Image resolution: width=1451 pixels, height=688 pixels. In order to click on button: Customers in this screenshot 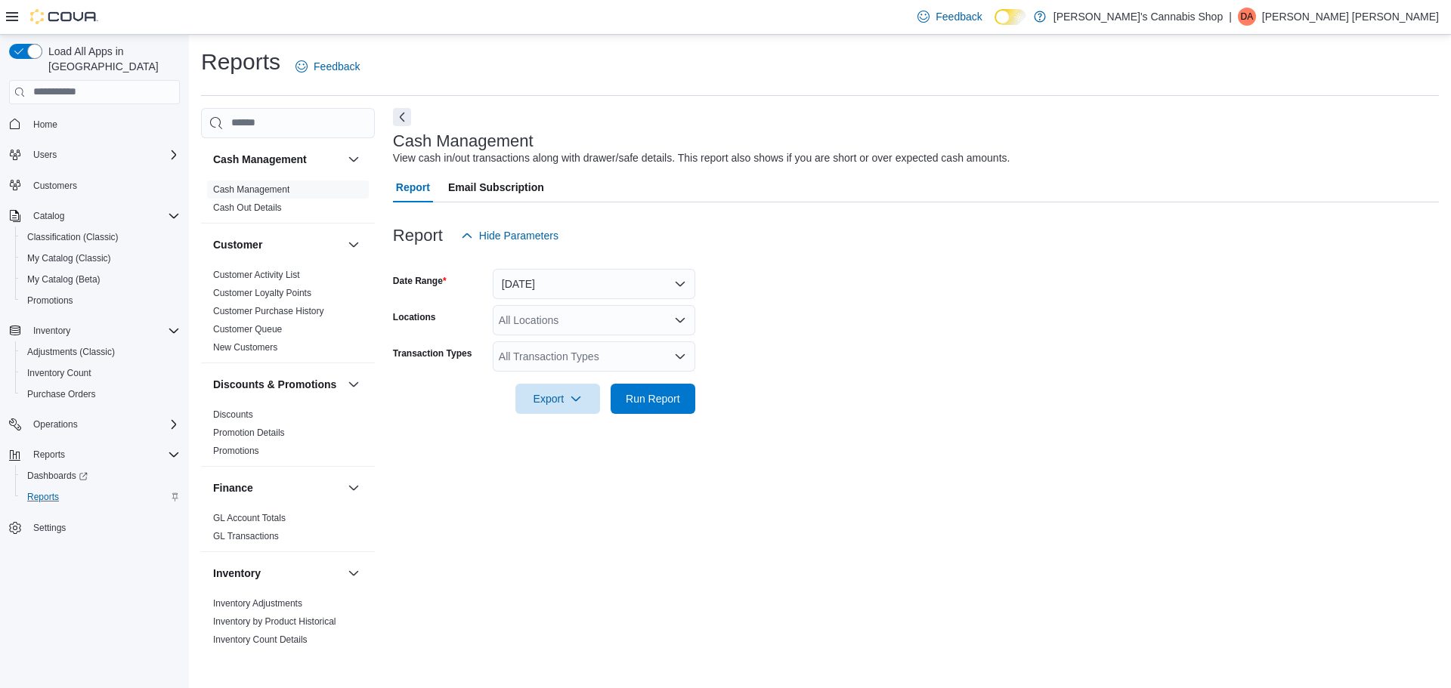, I will do `click(94, 185)`.